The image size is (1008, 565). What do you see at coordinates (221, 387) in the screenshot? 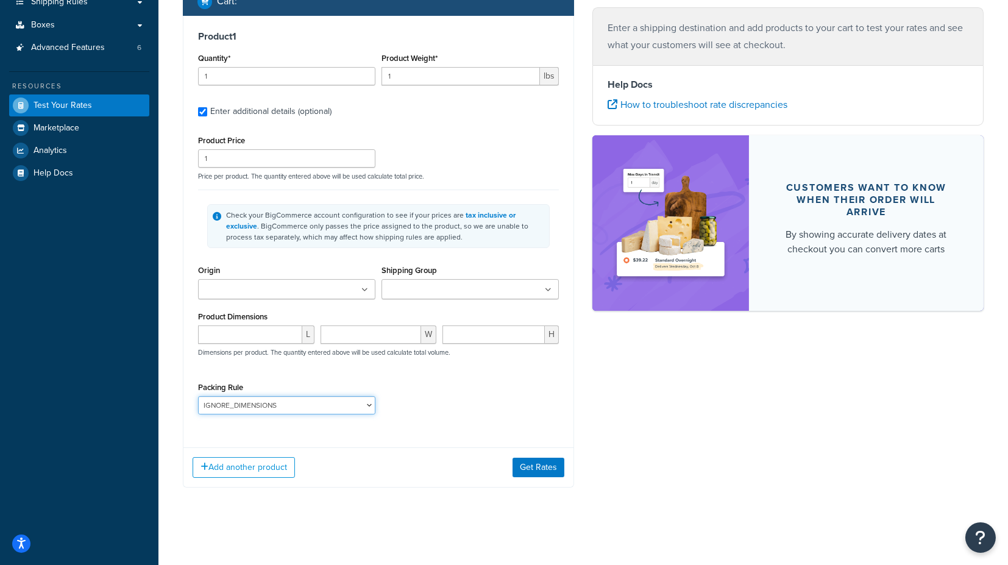
I see `label: Packing Rule` at bounding box center [221, 387].